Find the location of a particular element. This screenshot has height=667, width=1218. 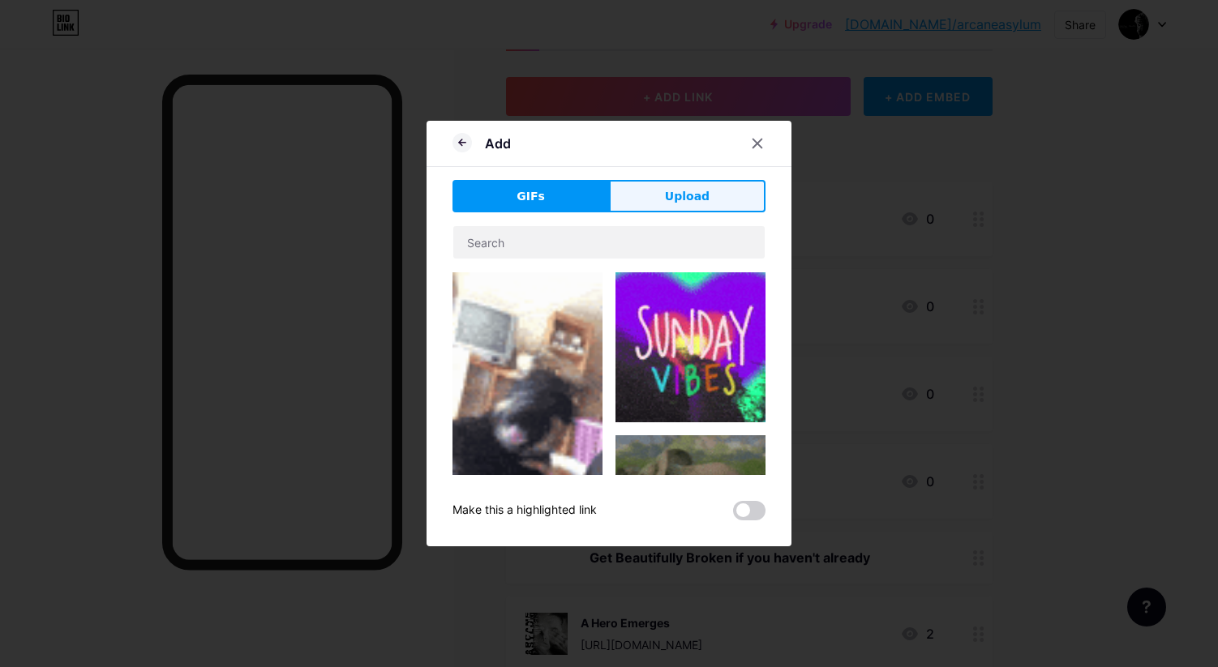

div: Add is located at coordinates (498, 144).